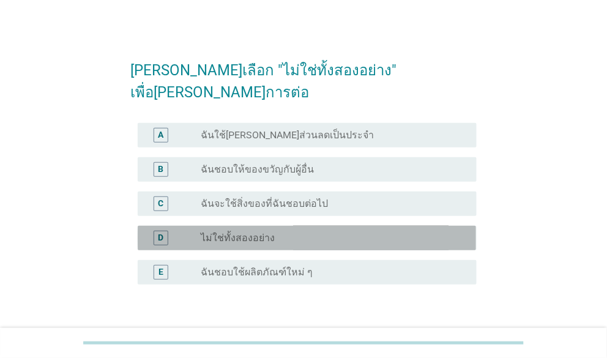 This screenshot has width=607, height=358. What do you see at coordinates (161, 237) in the screenshot?
I see `div: D` at bounding box center [161, 237].